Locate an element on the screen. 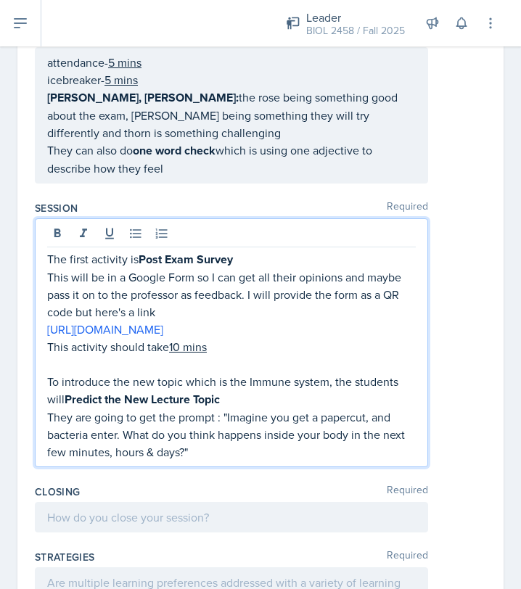 This screenshot has height=589, width=521. p: This activity should take is located at coordinates (231, 347).